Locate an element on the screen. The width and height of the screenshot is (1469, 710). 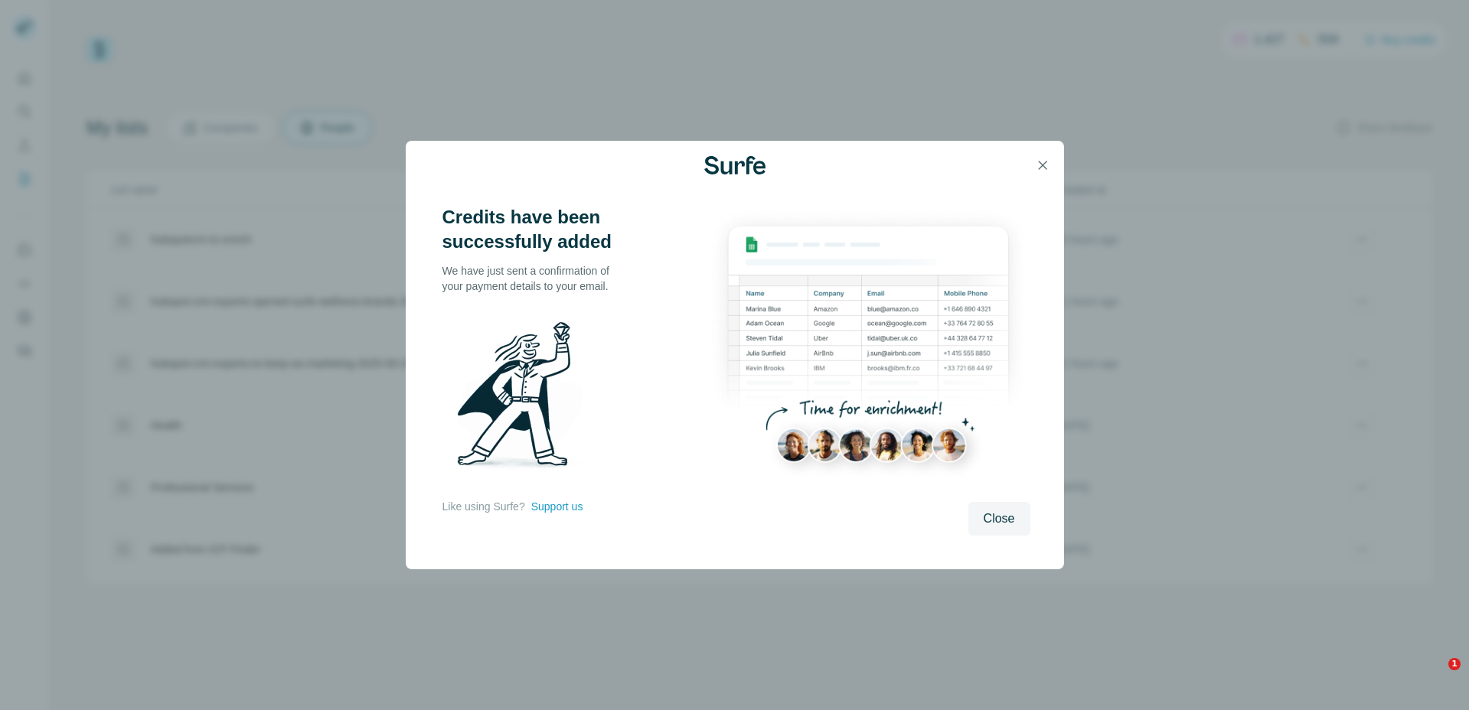
button: Support us is located at coordinates (557, 507).